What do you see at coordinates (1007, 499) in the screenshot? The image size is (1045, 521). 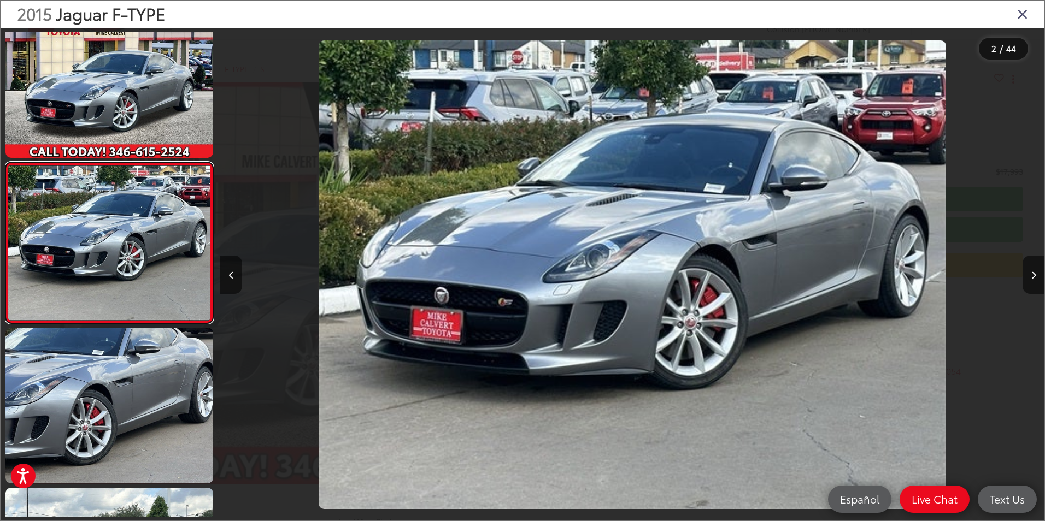 I see `span: Text Us` at bounding box center [1007, 499].